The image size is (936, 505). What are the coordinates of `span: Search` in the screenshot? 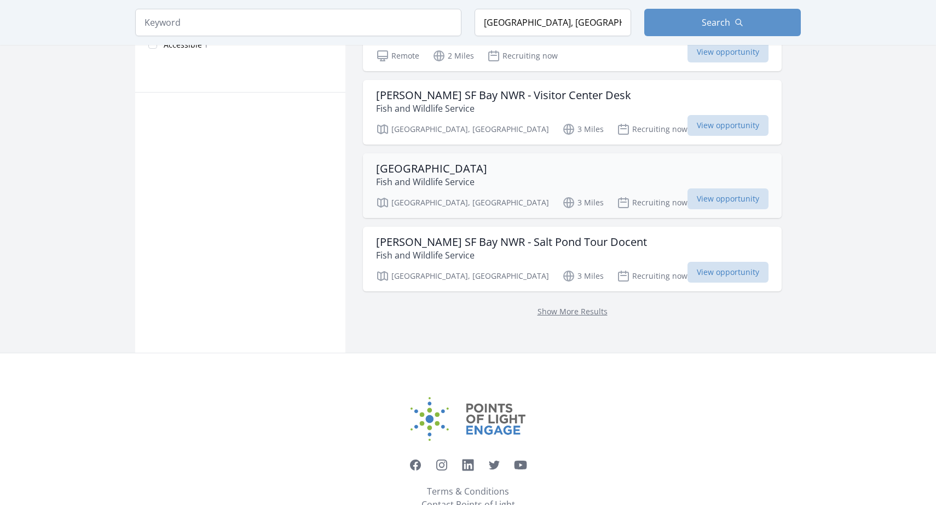 It's located at (716, 22).